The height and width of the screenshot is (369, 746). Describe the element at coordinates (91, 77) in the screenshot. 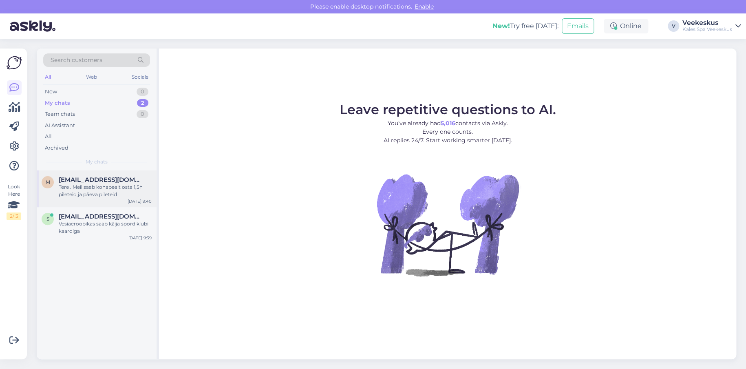

I see `div: Web` at that location.